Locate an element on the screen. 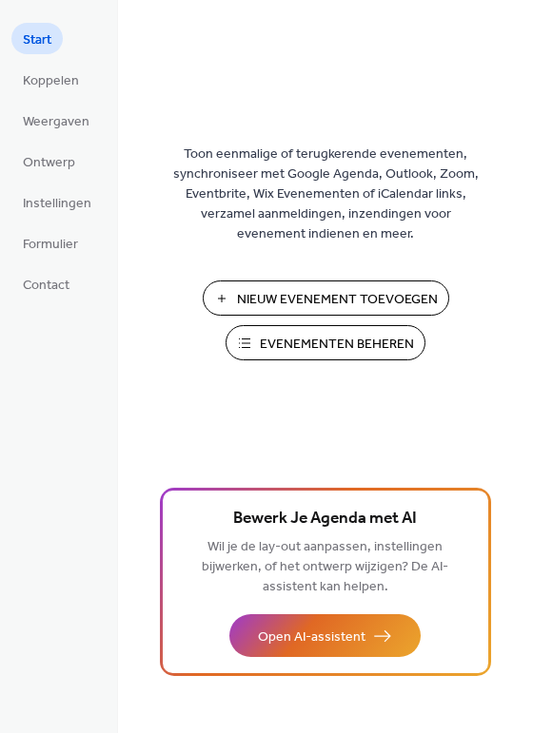 This screenshot has width=533, height=733. span: Contact is located at coordinates (46, 285).